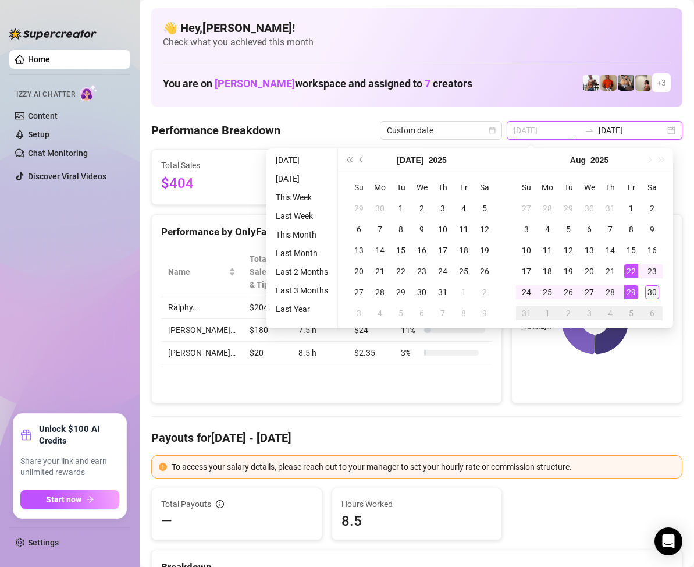  I want to click on div: 3, so click(589, 313).